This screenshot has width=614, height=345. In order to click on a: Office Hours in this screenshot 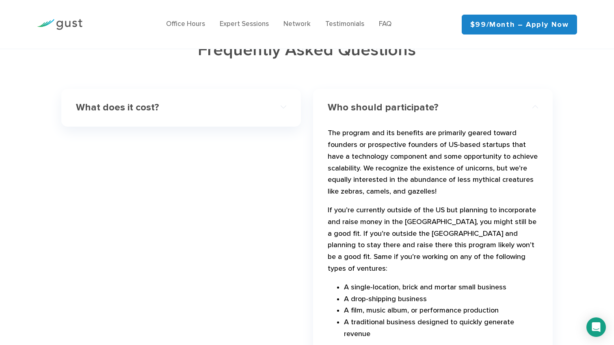, I will do `click(186, 24)`.